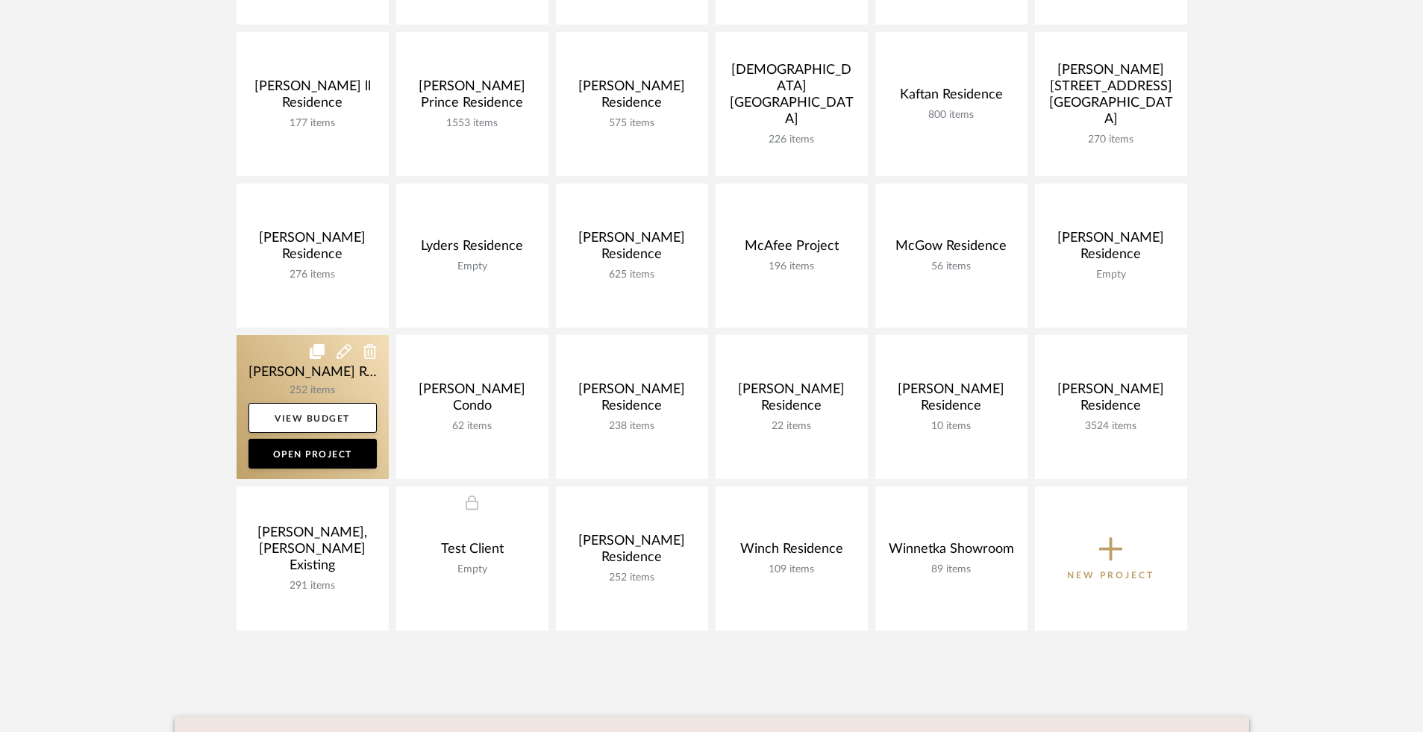 Image resolution: width=1423 pixels, height=732 pixels. Describe the element at coordinates (313, 418) in the screenshot. I see `a: View Budget` at that location.